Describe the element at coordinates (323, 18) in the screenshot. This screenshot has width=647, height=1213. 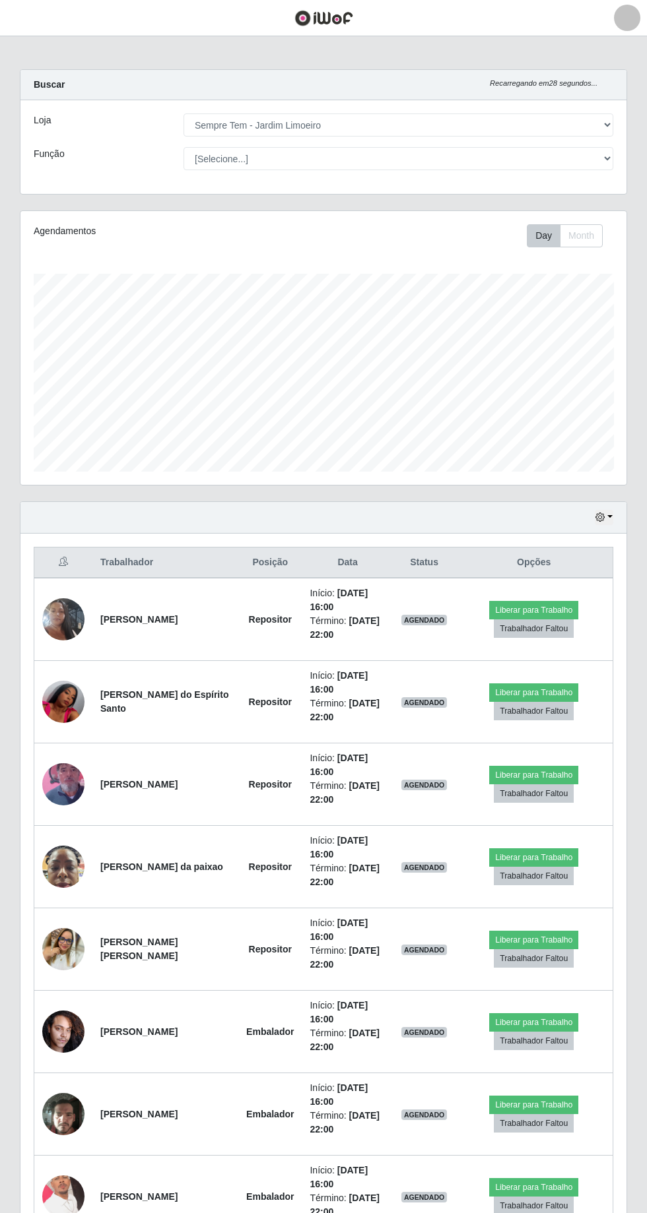
I see `img: CoreUI Logo` at that location.